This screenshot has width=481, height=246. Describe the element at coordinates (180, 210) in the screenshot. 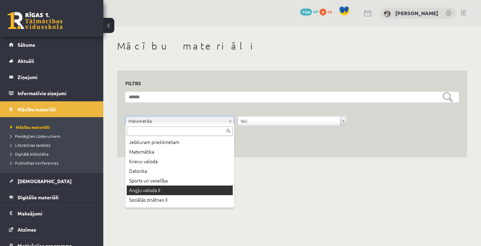

I see `div: Uzņēmējdarbības pamati (Specializētais kurss)` at that location.